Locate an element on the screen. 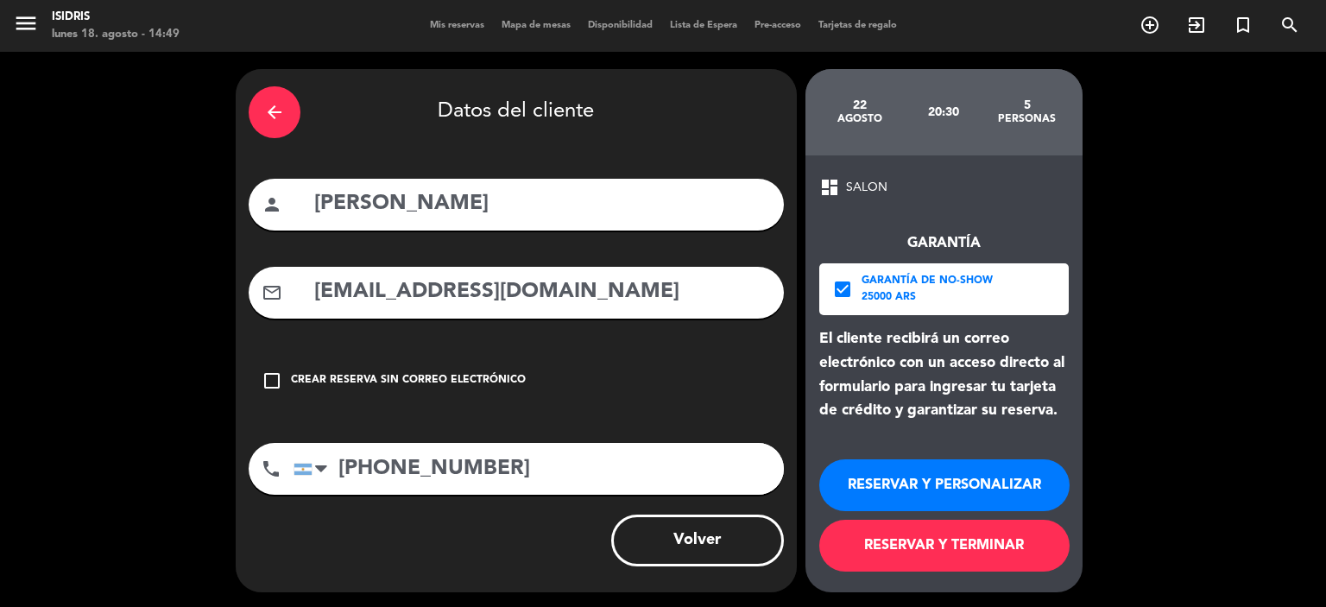 The height and width of the screenshot is (607, 1326). i: check_box is located at coordinates (842, 289).